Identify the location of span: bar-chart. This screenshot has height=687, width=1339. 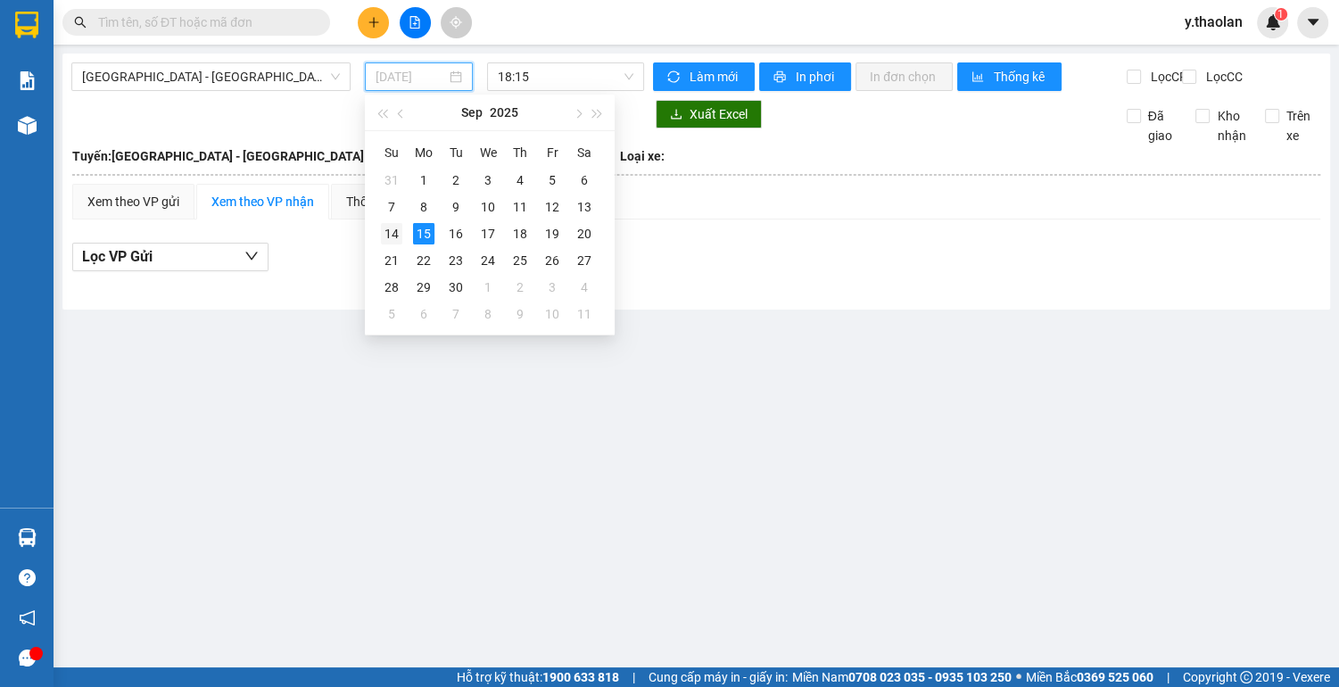
(979, 78).